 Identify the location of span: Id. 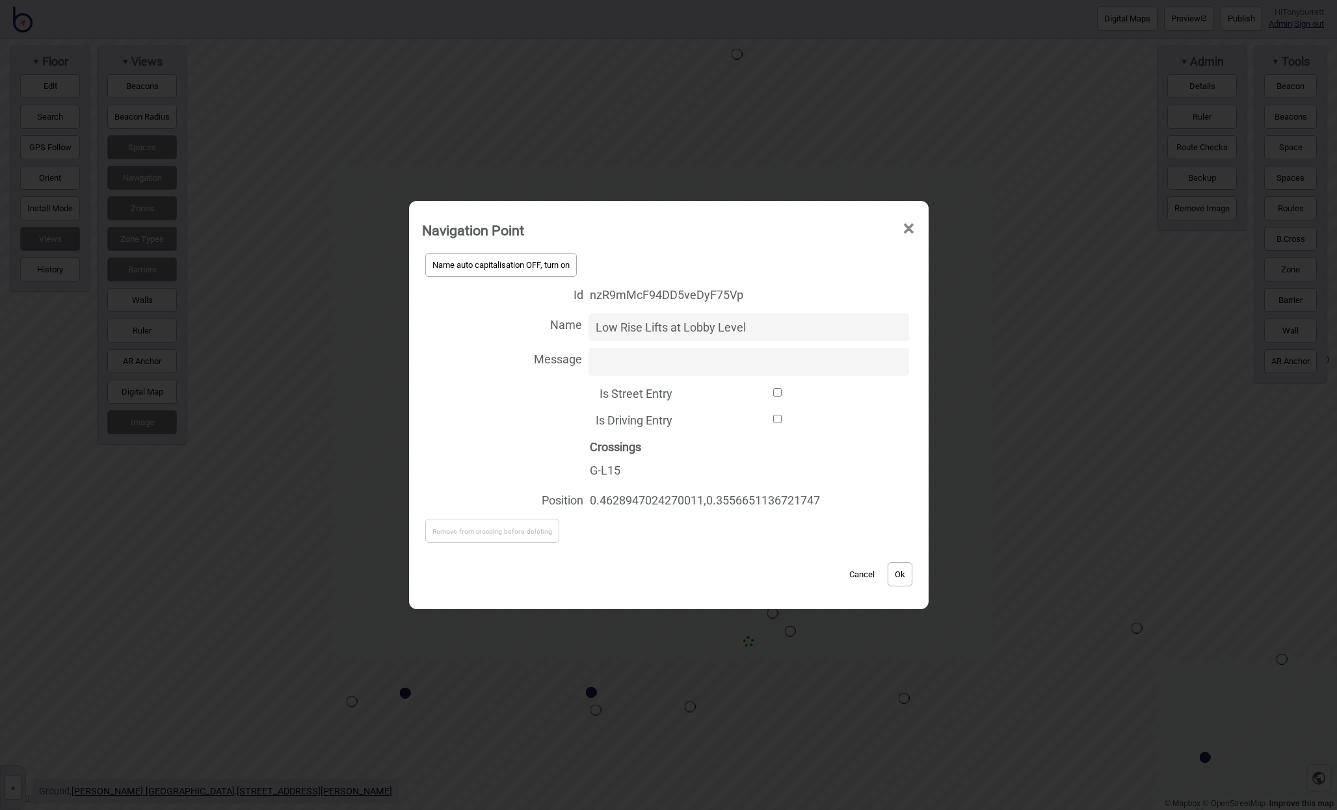
(503, 293).